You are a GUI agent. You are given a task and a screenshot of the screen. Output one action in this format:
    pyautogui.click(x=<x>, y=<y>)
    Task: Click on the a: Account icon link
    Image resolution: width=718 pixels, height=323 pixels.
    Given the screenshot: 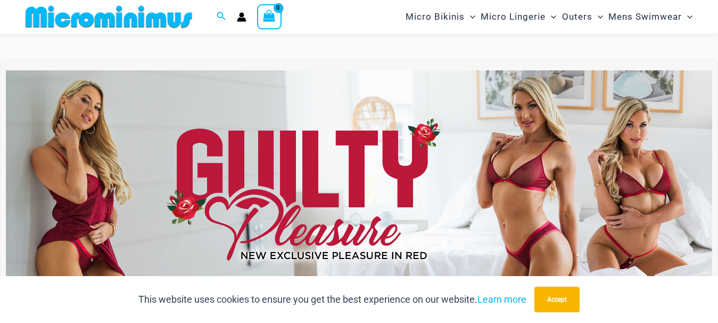 What is the action you would take?
    pyautogui.click(x=242, y=17)
    